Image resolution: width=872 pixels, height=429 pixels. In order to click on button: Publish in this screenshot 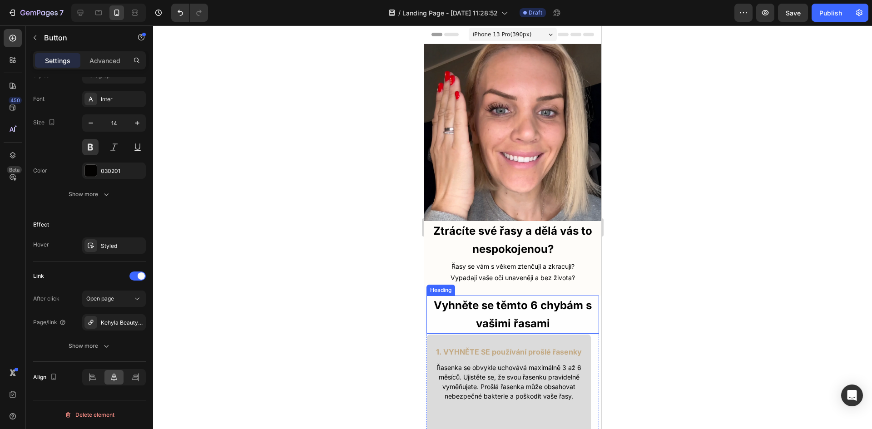, I will do `click(831, 13)`.